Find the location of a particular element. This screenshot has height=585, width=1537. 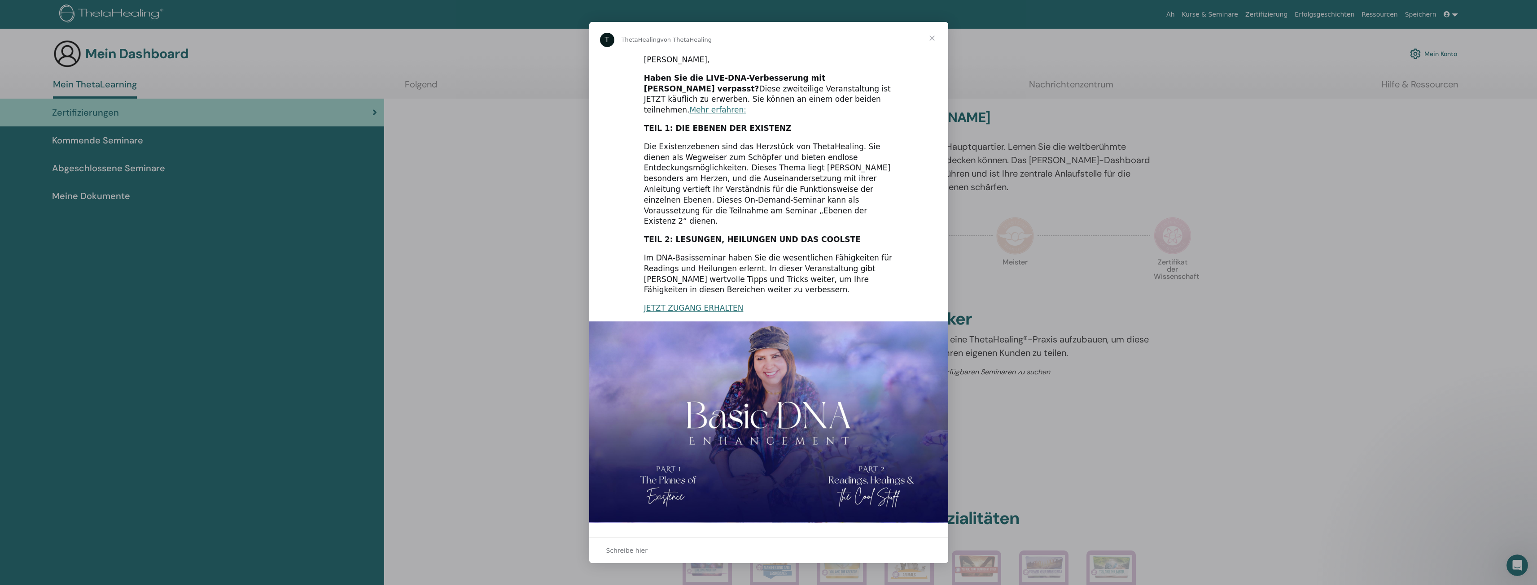

a: Mehr erfahren: is located at coordinates (717, 110).